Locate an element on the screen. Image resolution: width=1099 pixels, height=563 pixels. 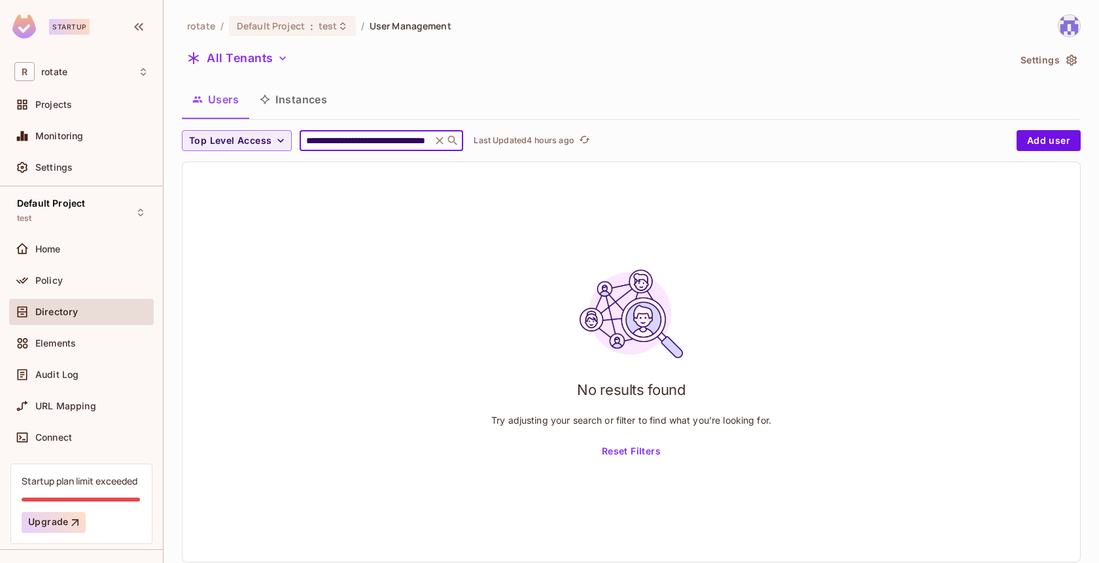
button: refresh is located at coordinates (585, 141).